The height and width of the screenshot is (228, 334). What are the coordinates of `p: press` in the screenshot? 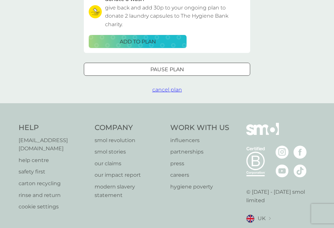 It's located at (200, 164).